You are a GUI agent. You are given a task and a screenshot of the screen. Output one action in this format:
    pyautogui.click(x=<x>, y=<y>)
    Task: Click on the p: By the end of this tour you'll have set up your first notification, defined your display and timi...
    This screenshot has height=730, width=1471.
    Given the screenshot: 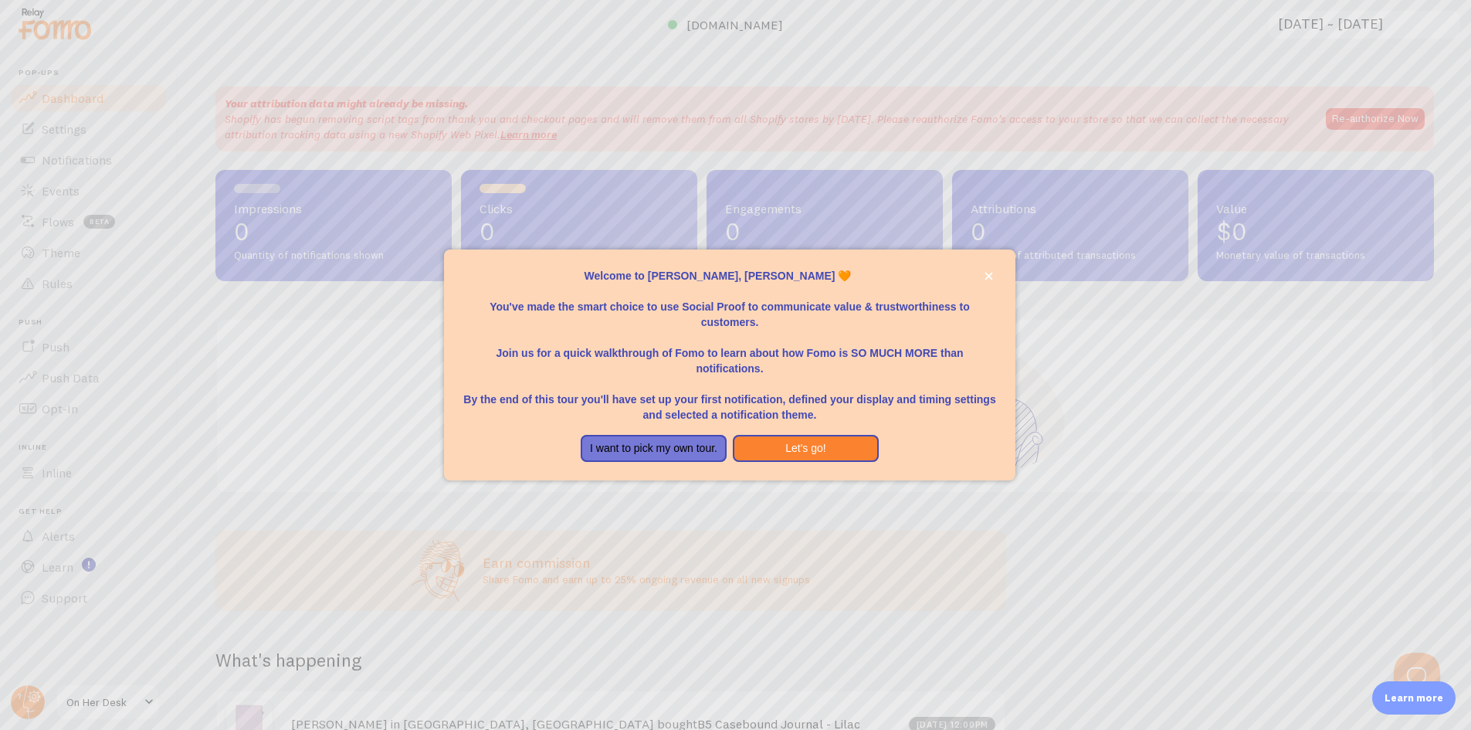 What is the action you would take?
    pyautogui.click(x=730, y=399)
    